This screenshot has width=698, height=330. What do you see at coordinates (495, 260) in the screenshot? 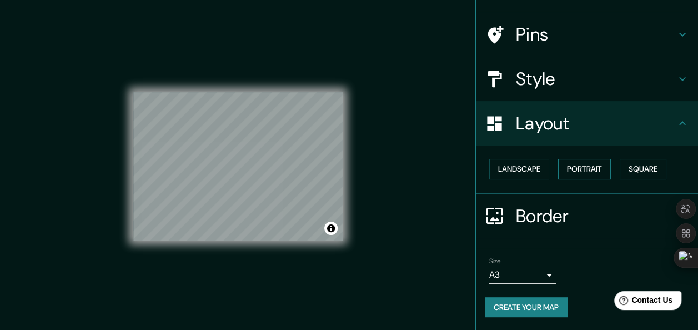
I see `label: Size` at bounding box center [495, 260].